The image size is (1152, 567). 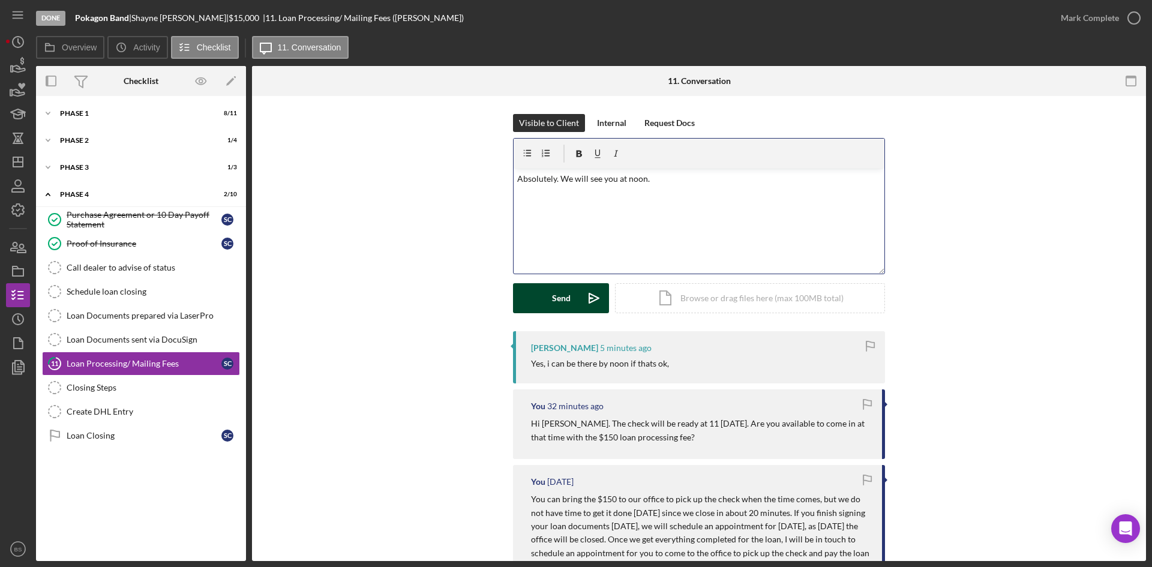 What do you see at coordinates (133, 140) in the screenshot?
I see `div: Phase 2` at bounding box center [133, 140].